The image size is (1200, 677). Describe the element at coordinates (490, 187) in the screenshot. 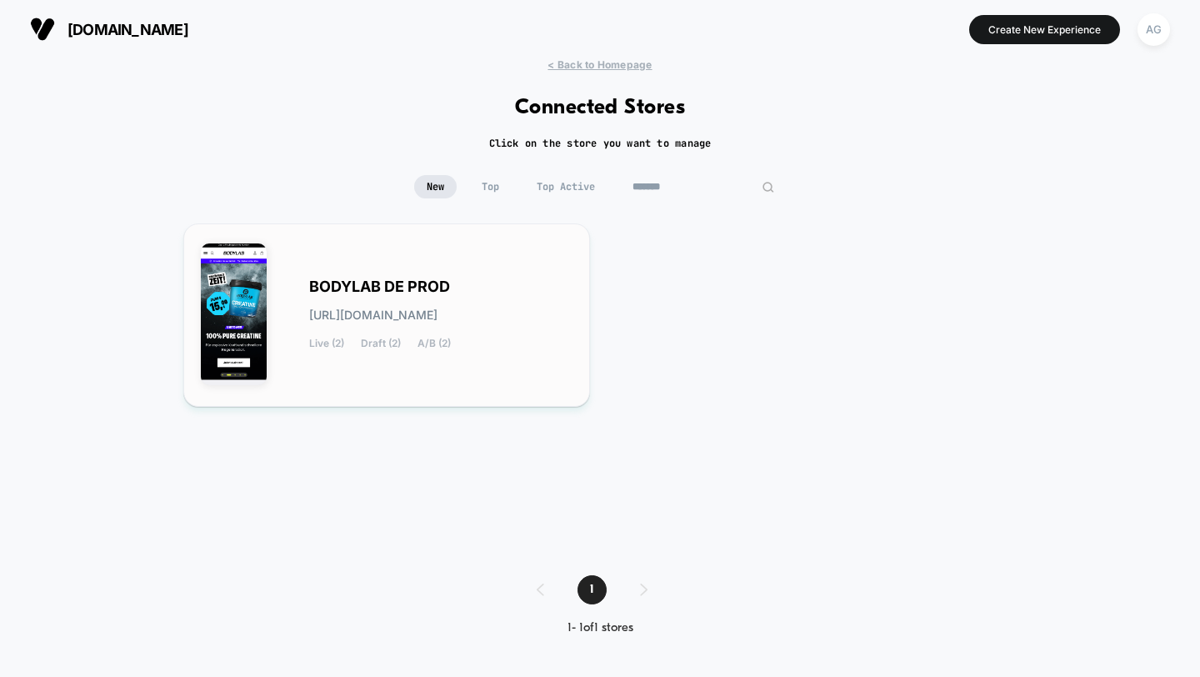

I see `span: Top` at that location.